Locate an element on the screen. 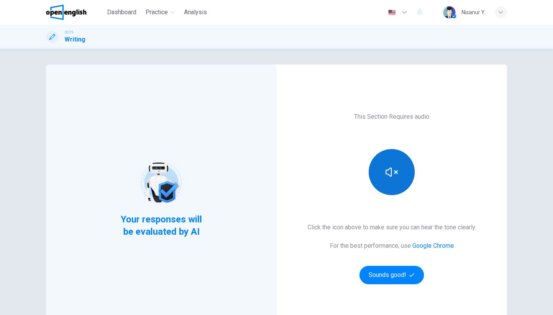 This screenshot has height=315, width=553. button: Dashboard is located at coordinates (122, 12).